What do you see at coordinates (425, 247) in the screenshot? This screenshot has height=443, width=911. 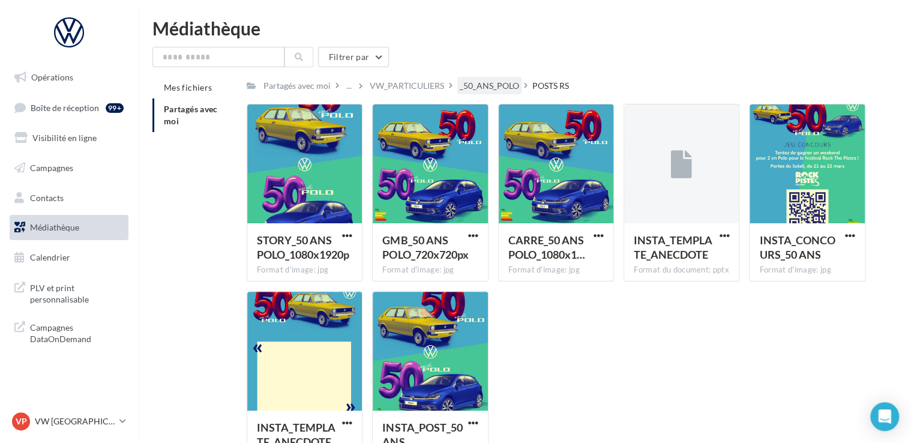 I see `span: GMB_50 ANS POLO_720x720px` at bounding box center [425, 247].